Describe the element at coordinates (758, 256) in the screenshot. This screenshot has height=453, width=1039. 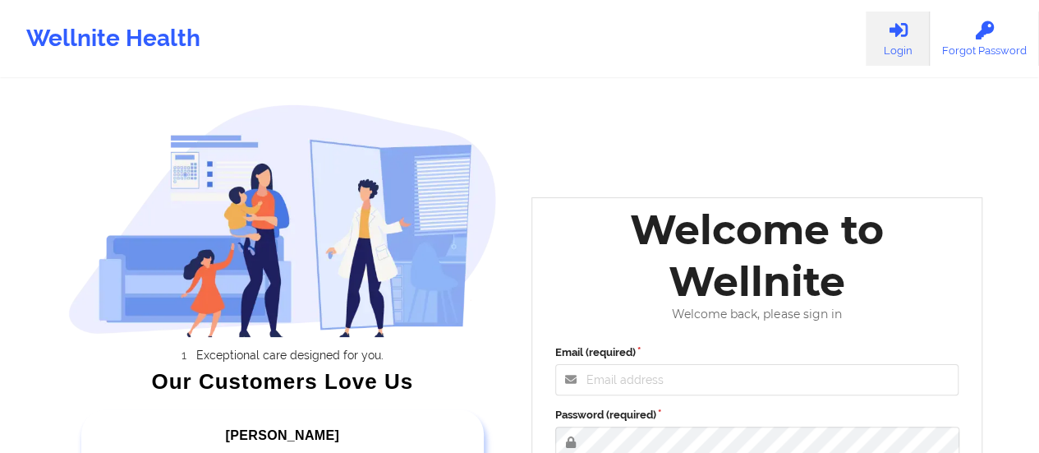
I see `div: Welcome to Wellnite` at that location.